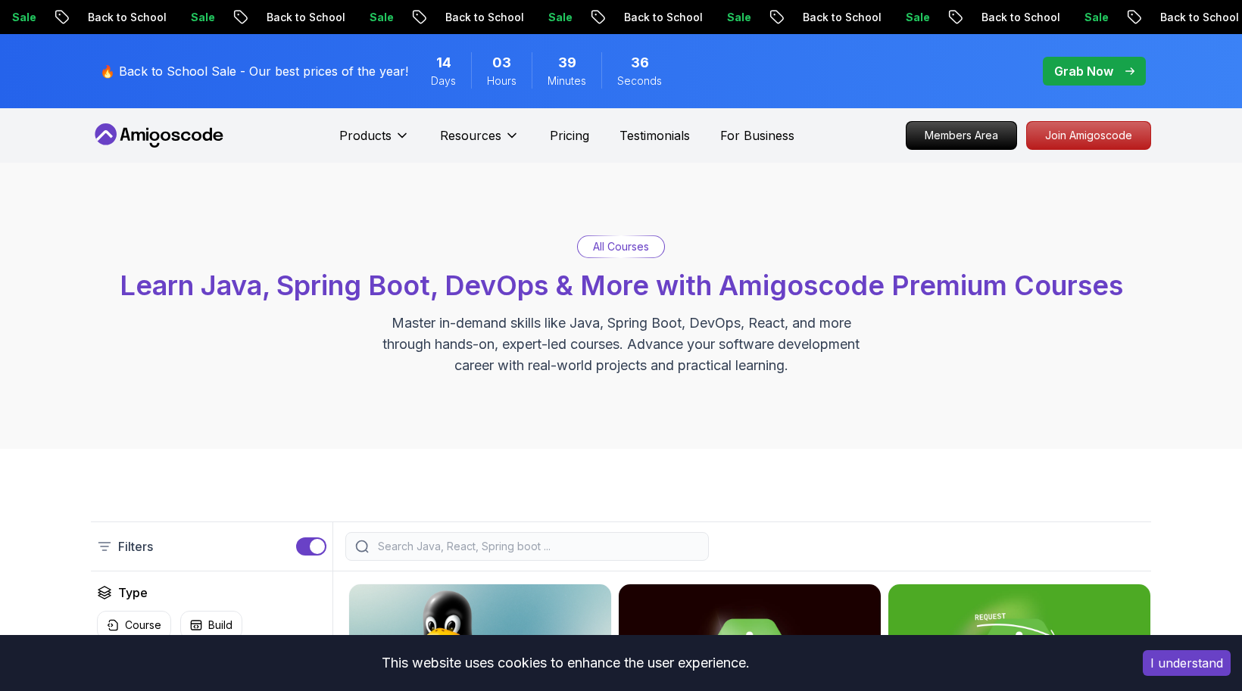 The image size is (1242, 691). What do you see at coordinates (501, 63) in the screenshot?
I see `span: 3 Hours` at bounding box center [501, 63].